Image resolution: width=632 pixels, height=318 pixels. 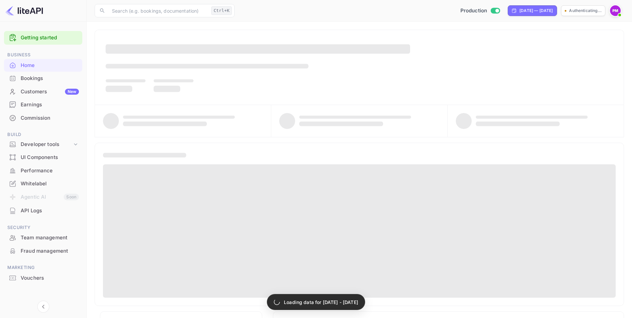 I want to click on button: Collapse navigation, so click(x=43, y=307).